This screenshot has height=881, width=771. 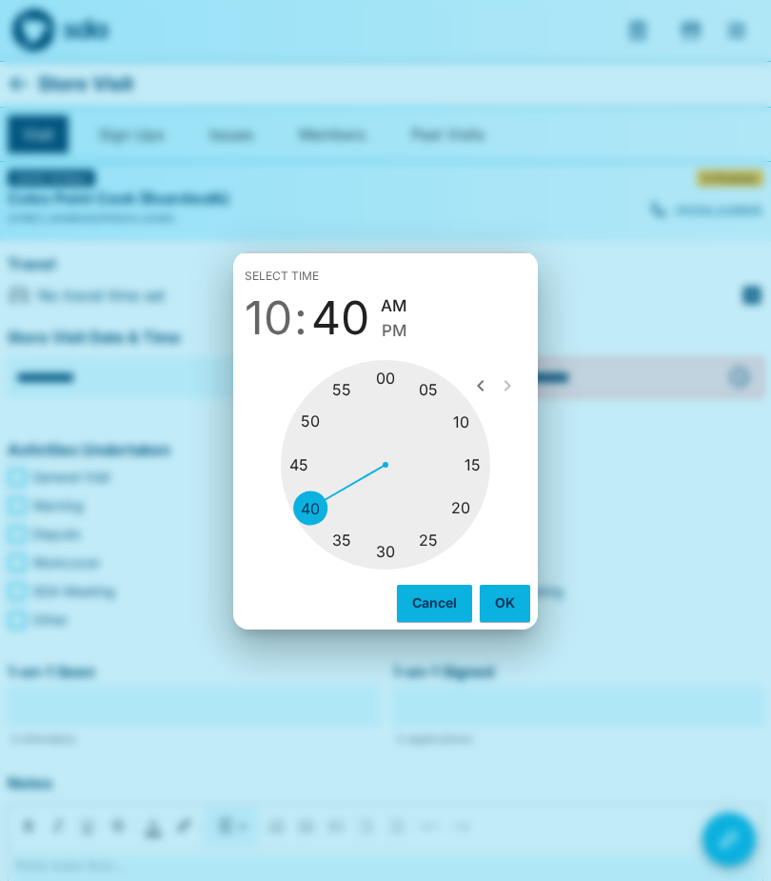 I want to click on span: PM, so click(x=394, y=330).